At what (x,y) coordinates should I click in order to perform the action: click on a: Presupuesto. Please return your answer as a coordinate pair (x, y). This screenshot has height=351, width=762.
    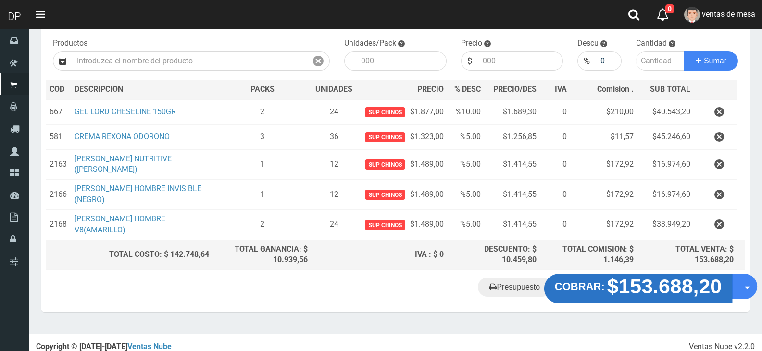
    Looking at the image, I should click on (514, 287).